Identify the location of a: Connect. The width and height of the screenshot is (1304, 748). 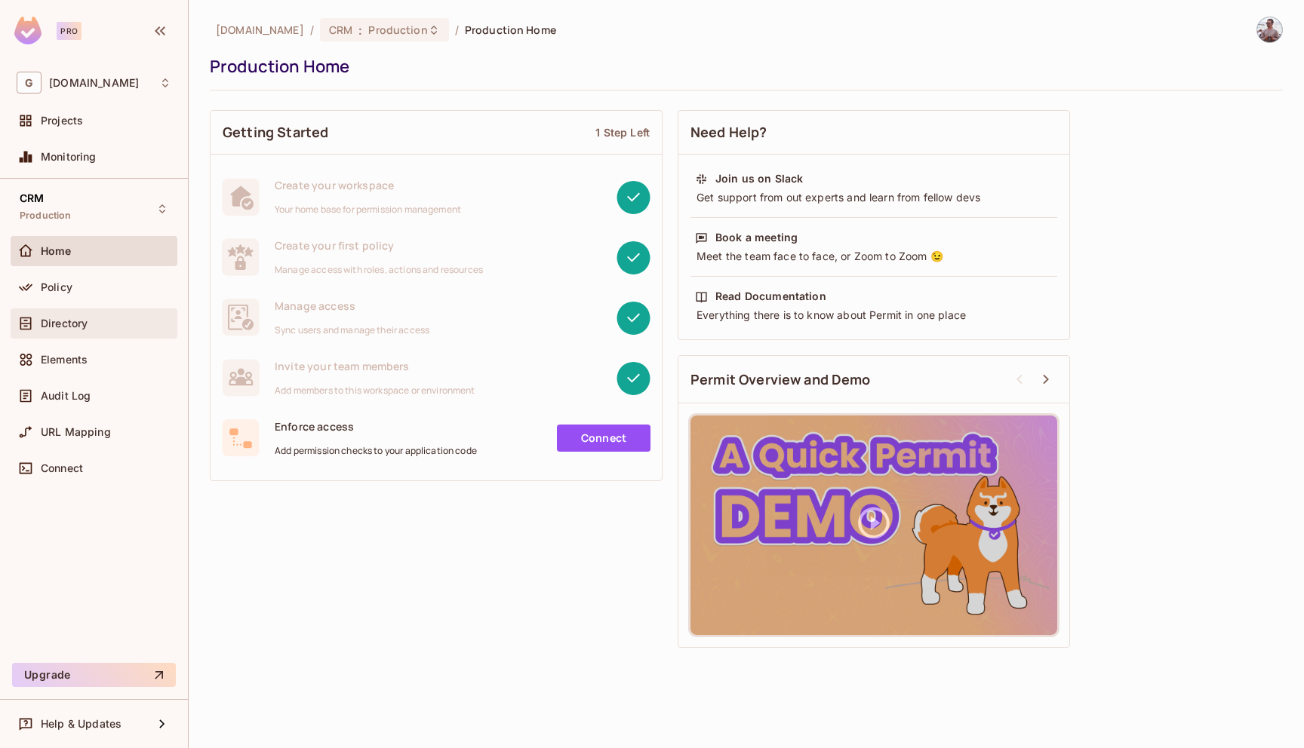
(604, 438).